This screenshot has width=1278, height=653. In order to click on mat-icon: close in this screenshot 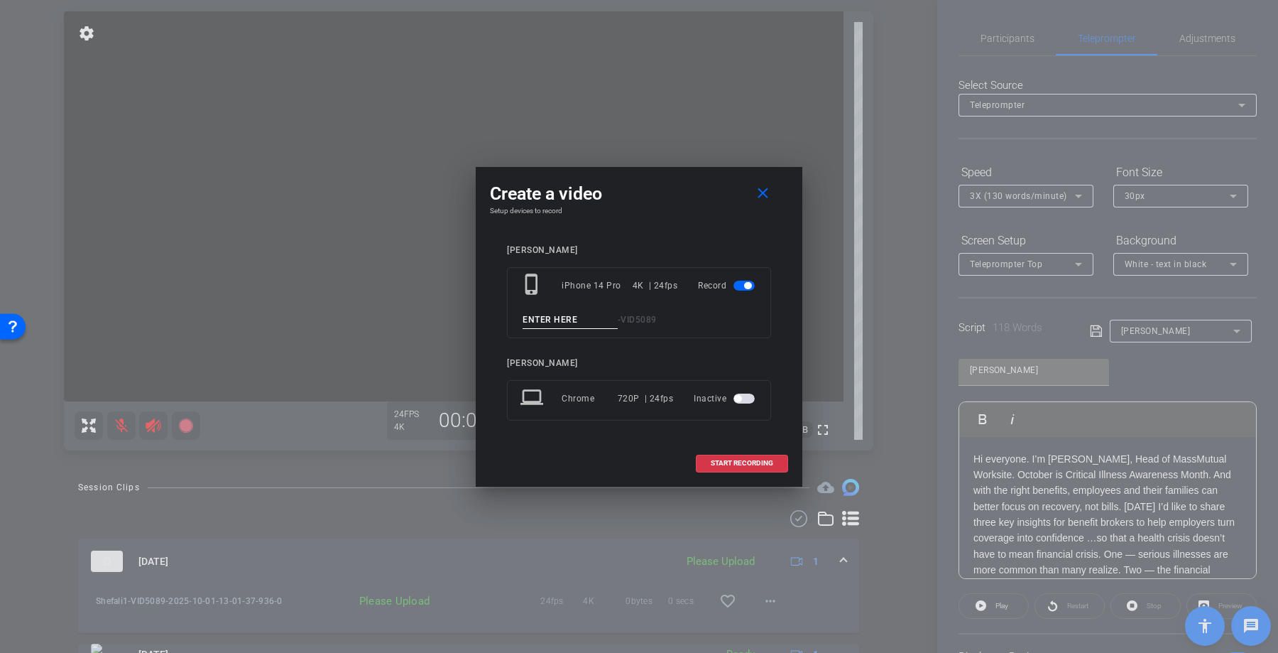, I will do `click(763, 193)`.